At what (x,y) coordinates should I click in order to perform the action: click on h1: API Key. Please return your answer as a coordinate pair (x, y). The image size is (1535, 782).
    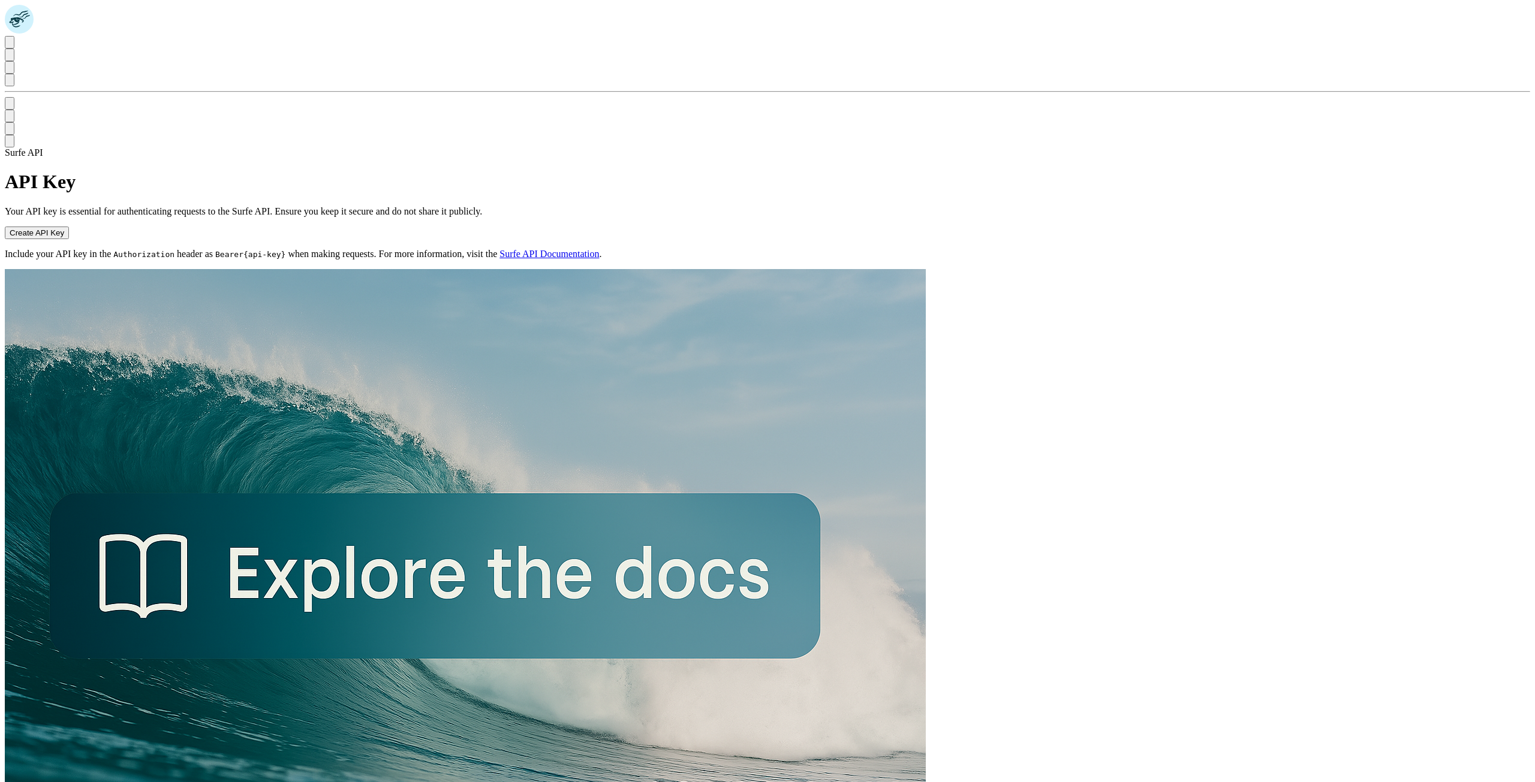
    Looking at the image, I should click on (767, 182).